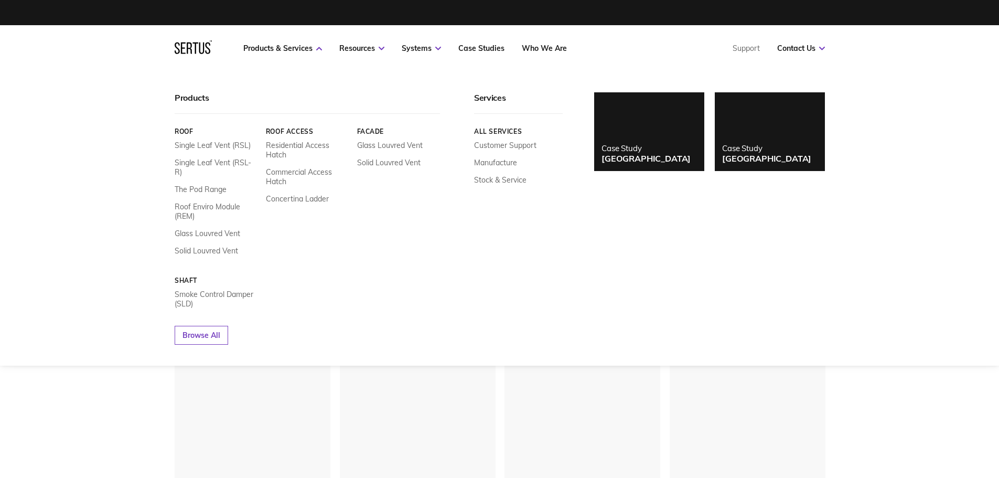 This screenshot has width=999, height=478. I want to click on a: Roof, so click(216, 131).